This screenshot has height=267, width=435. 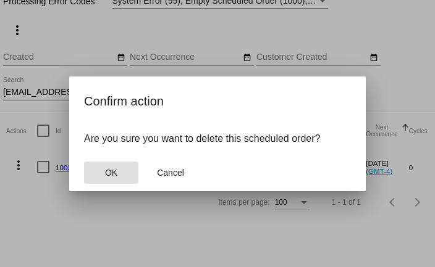 I want to click on span: Cancel, so click(x=170, y=173).